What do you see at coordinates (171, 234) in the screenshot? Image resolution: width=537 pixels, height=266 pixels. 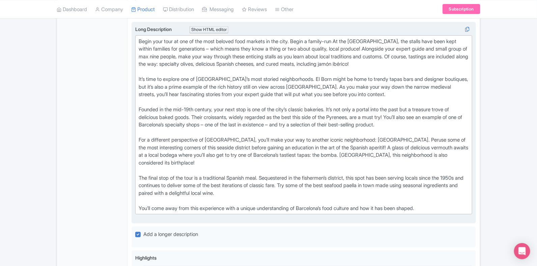 I see `span: Add a longer description` at bounding box center [171, 234].